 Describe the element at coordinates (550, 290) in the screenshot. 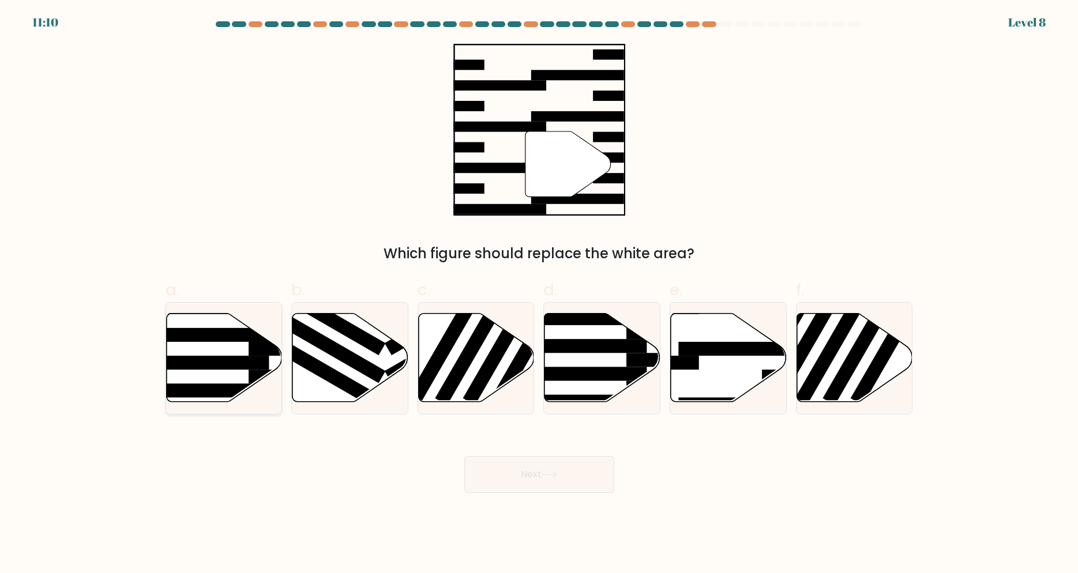

I see `span: d.` at that location.